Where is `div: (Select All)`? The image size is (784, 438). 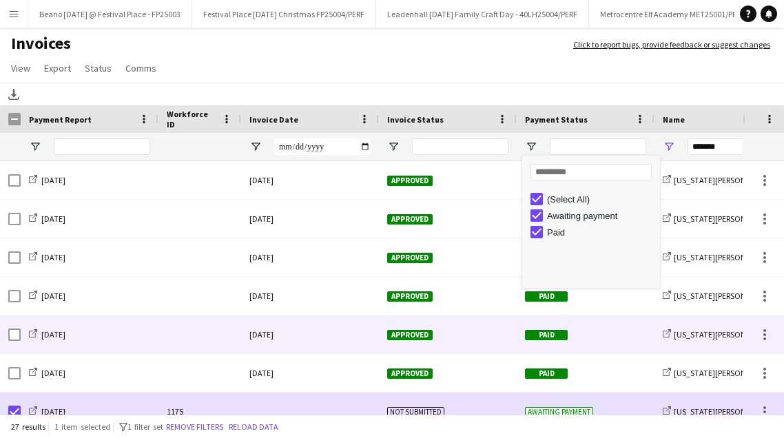 div: (Select All) is located at coordinates (601, 199).